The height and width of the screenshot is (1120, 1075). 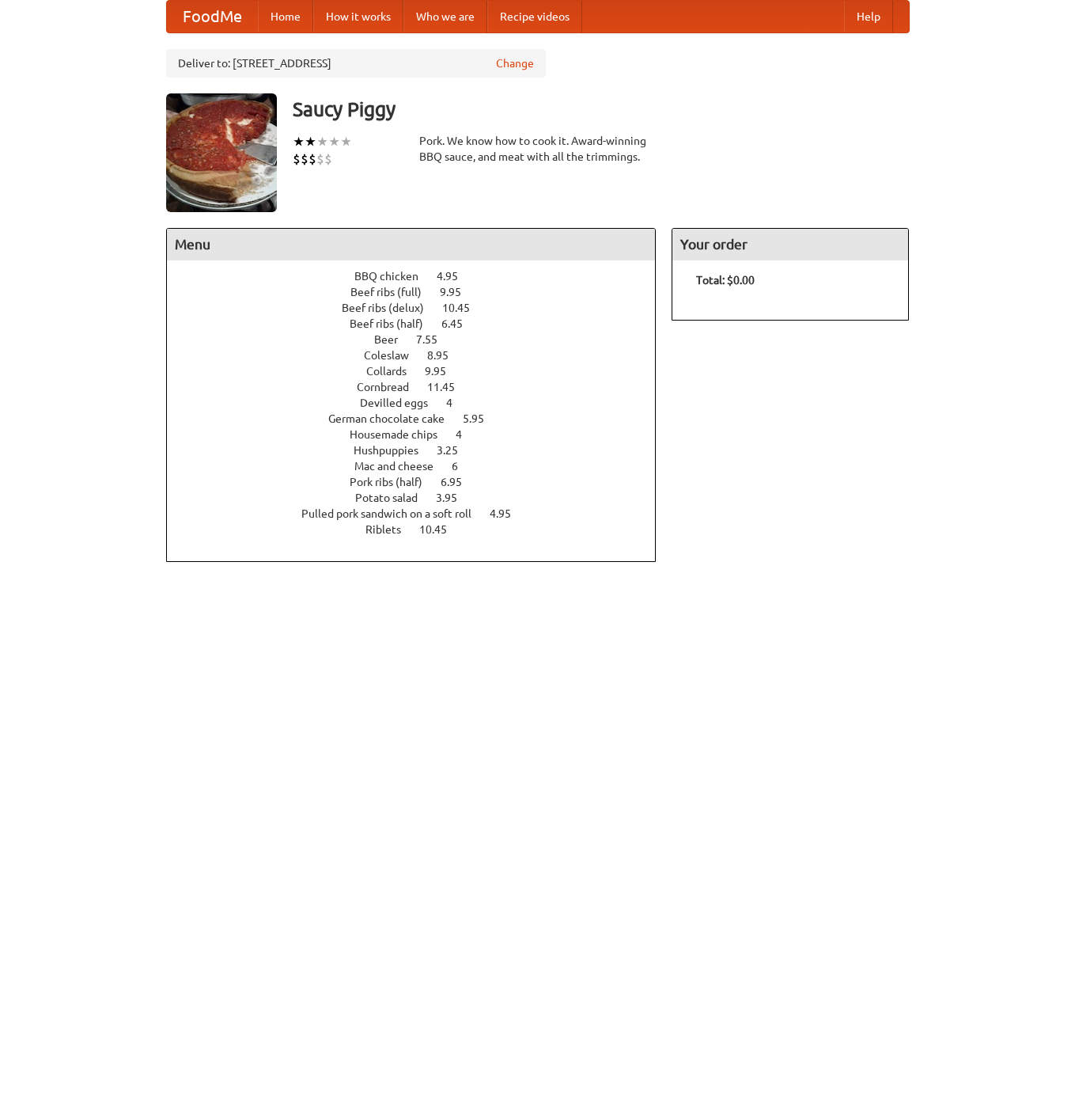 I want to click on a: Housemade chips 4, so click(x=420, y=435).